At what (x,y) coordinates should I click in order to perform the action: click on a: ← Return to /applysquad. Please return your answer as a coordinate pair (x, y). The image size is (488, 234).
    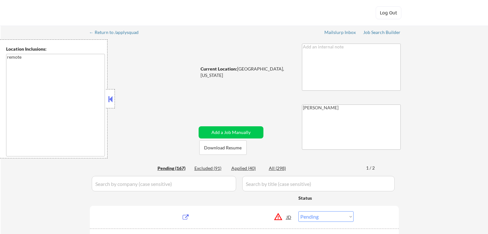
    Looking at the image, I should click on (117, 33).